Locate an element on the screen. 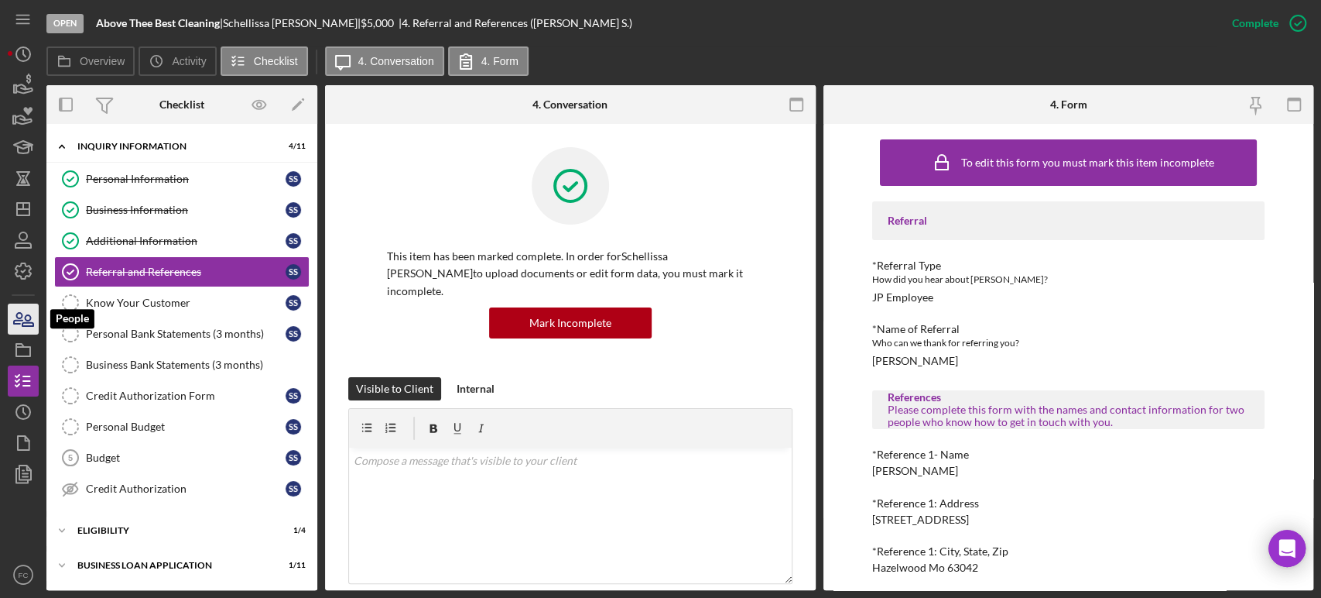 This screenshot has width=1321, height=598. div: *Reference 1: Address is located at coordinates (1068, 503).